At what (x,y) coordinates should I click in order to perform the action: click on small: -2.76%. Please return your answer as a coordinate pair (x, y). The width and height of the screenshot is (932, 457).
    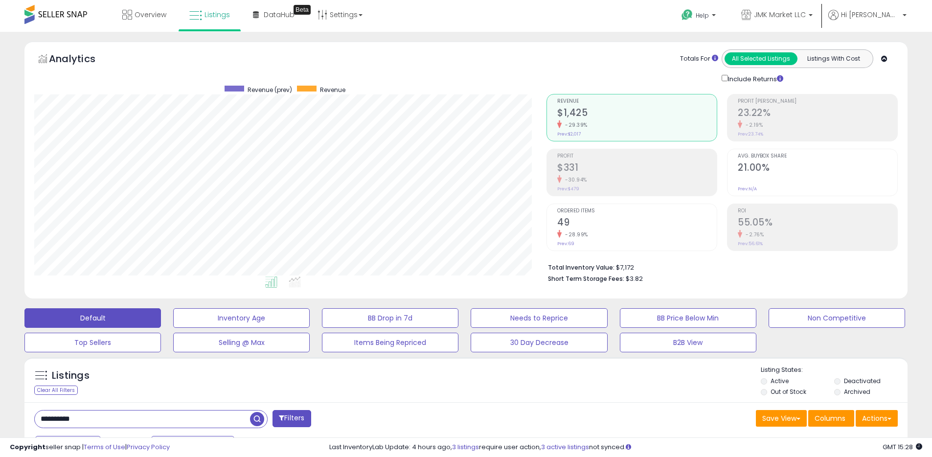
    Looking at the image, I should click on (753, 234).